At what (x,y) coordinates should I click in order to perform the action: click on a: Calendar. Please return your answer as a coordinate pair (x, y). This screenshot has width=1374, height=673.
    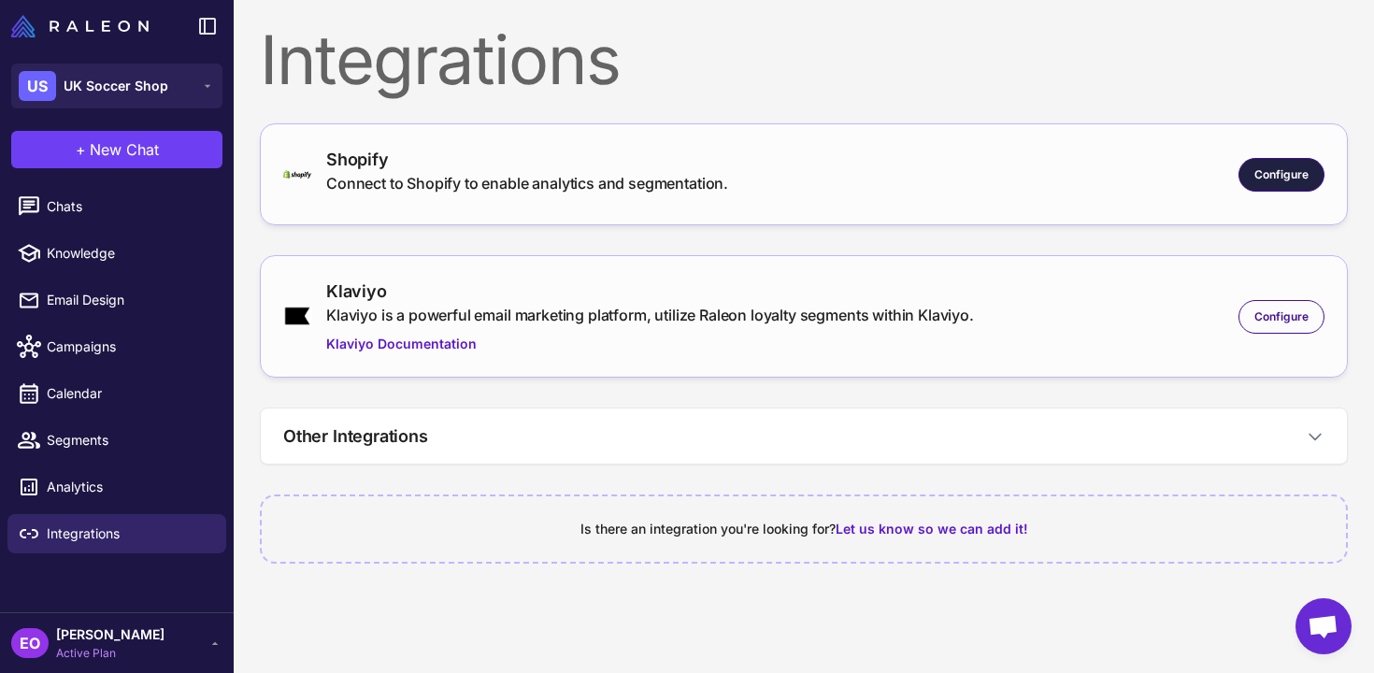
    Looking at the image, I should click on (117, 393).